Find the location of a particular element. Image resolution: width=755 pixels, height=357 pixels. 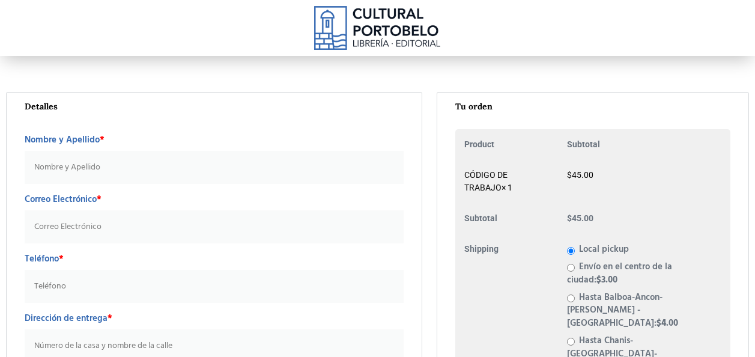

input: Teléfono is located at coordinates (214, 286).